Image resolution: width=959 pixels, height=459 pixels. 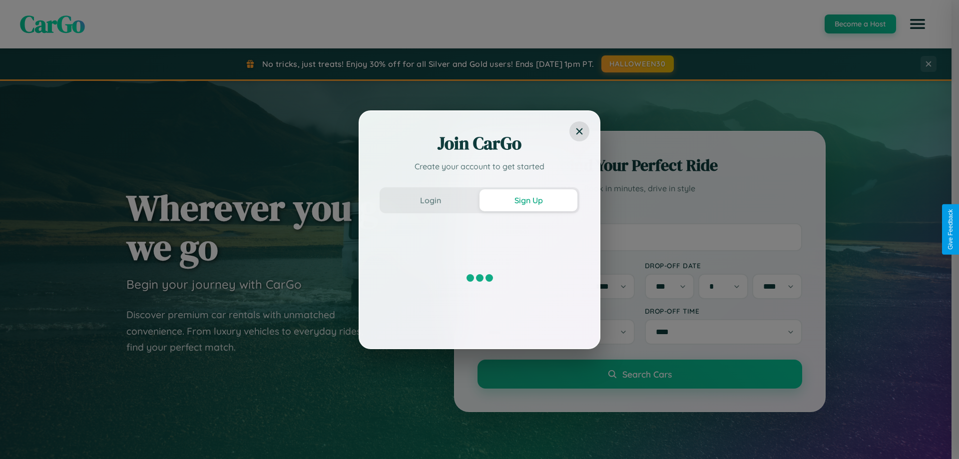 I want to click on div: Give Feedback, so click(x=950, y=229).